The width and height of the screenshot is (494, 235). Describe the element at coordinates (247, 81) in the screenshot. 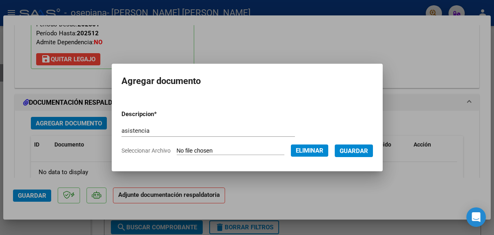

I see `h2: Agregar documento` at that location.